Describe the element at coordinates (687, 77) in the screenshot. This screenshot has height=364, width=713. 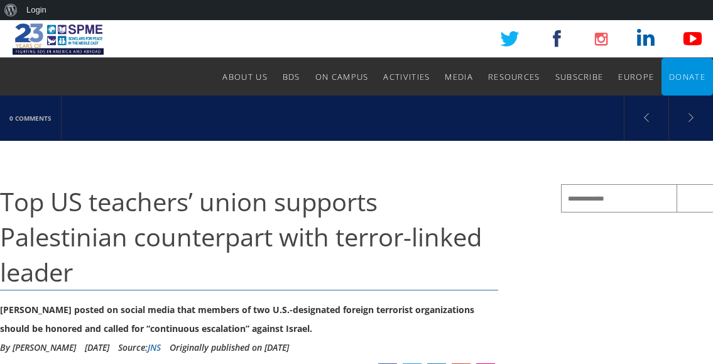
I see `span: Donate` at that location.